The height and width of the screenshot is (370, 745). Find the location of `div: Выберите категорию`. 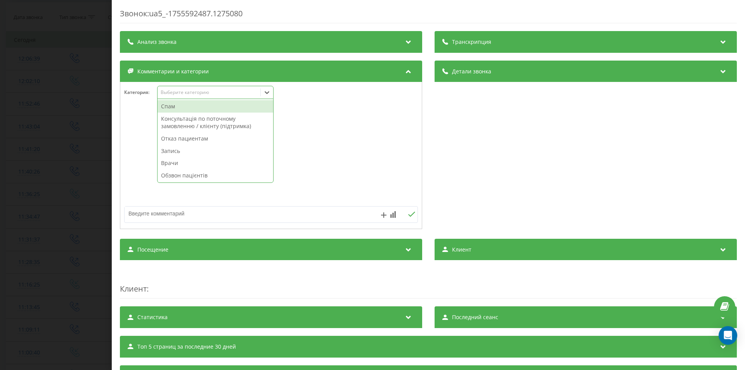

div: Выберите категорию is located at coordinates (209, 92).